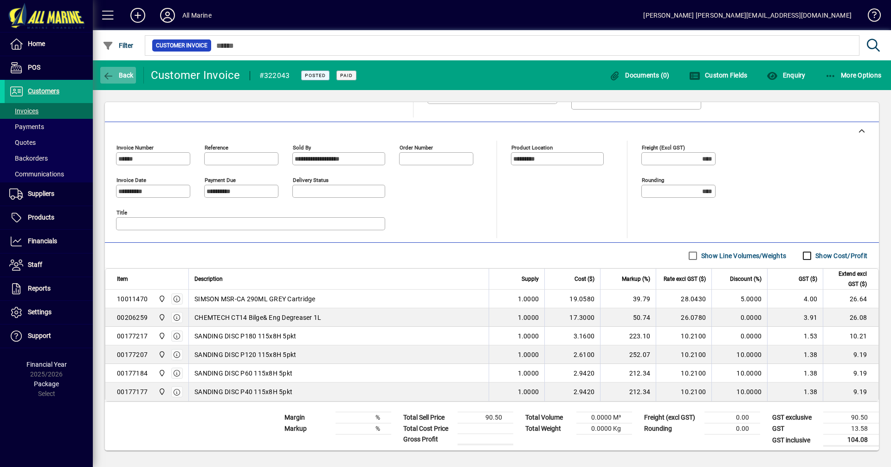 This screenshot has width=891, height=467. I want to click on div: 00177217, so click(132, 336).